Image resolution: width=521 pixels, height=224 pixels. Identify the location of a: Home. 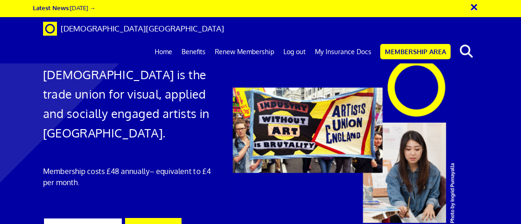
(164, 52).